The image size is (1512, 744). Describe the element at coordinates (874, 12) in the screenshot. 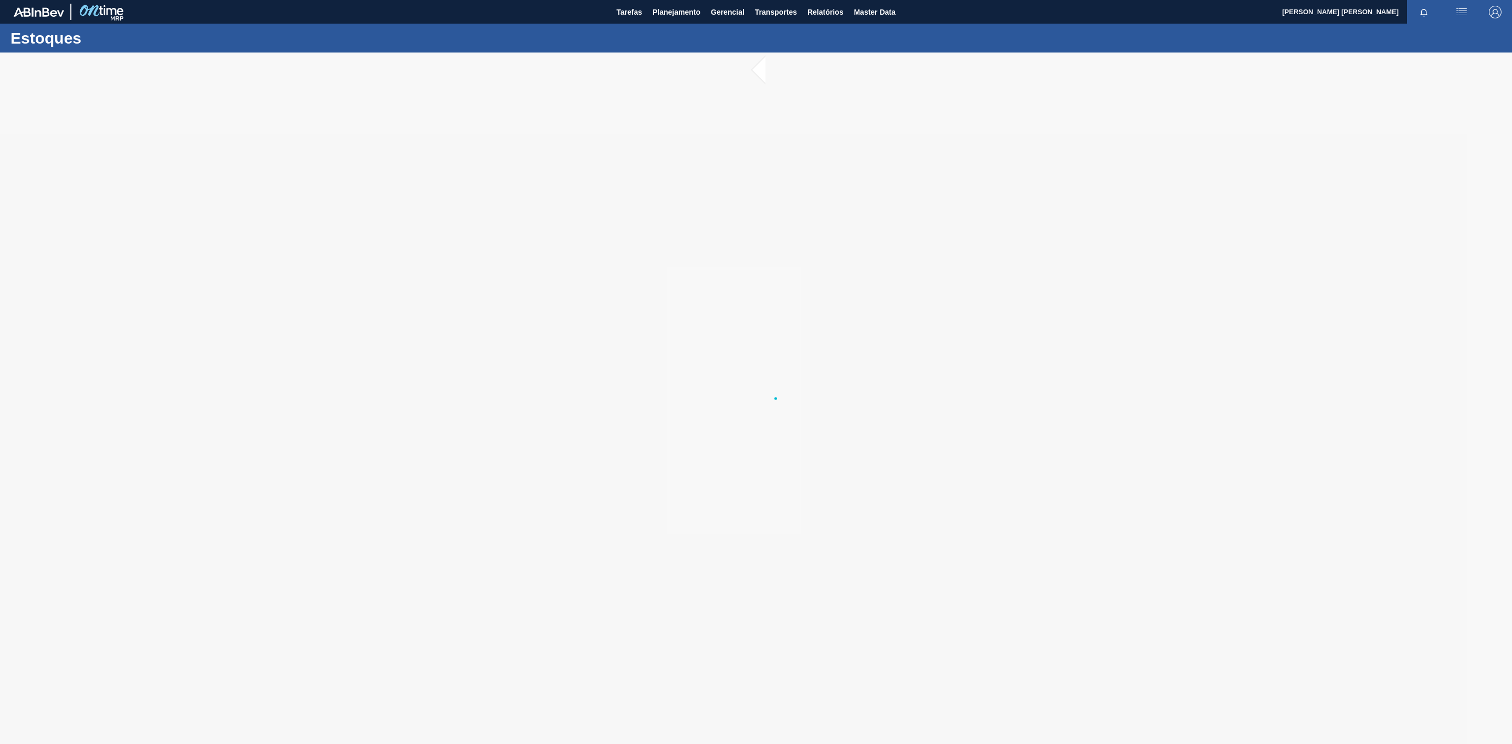

I see `span: Master Data` at that location.